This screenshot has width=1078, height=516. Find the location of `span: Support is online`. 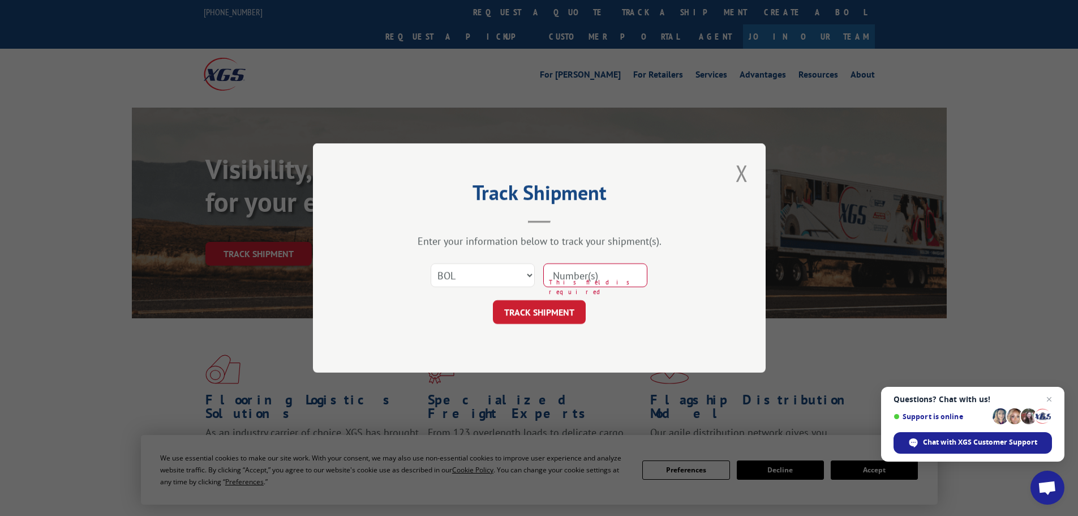

span: Support is online is located at coordinates (941, 416).